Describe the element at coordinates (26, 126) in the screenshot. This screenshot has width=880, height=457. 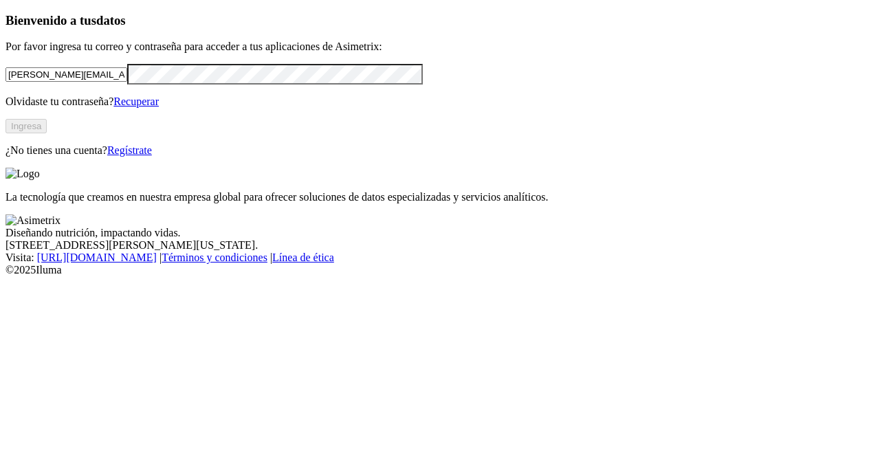
I see `button: Ingresa` at that location.